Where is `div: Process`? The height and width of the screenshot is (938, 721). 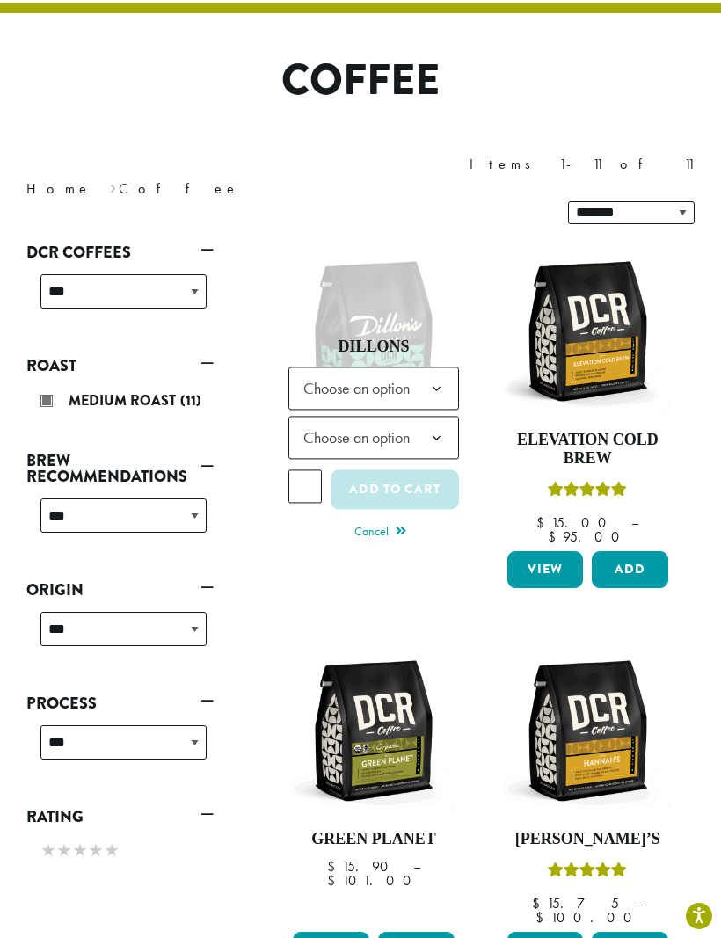
div: Process is located at coordinates (120, 749).